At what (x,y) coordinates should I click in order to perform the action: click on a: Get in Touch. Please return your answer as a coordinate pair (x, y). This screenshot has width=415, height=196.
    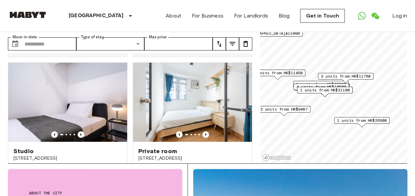
    Looking at the image, I should click on (322, 16).